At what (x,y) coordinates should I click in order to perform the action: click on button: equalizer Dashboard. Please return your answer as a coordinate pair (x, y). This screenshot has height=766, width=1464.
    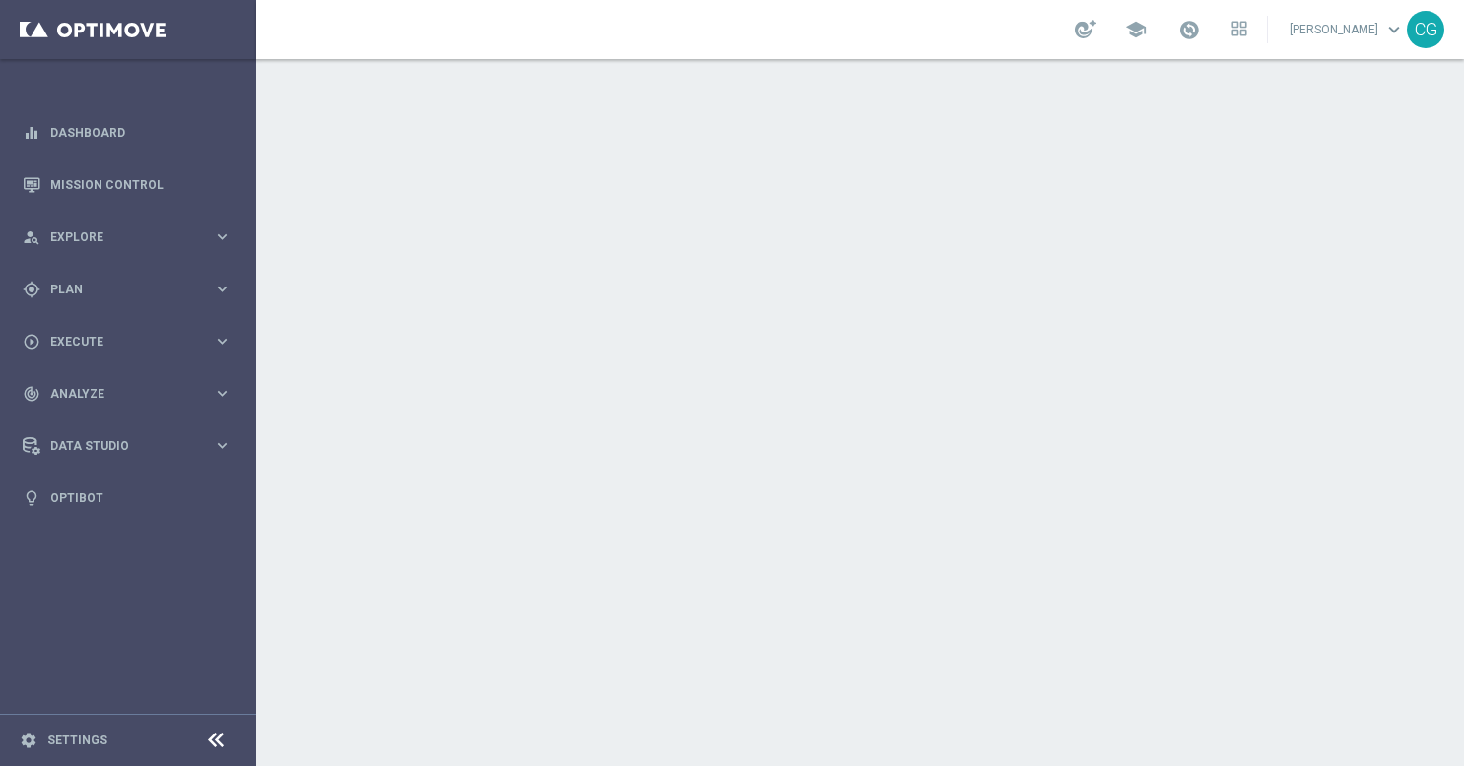
    Looking at the image, I should click on (127, 133).